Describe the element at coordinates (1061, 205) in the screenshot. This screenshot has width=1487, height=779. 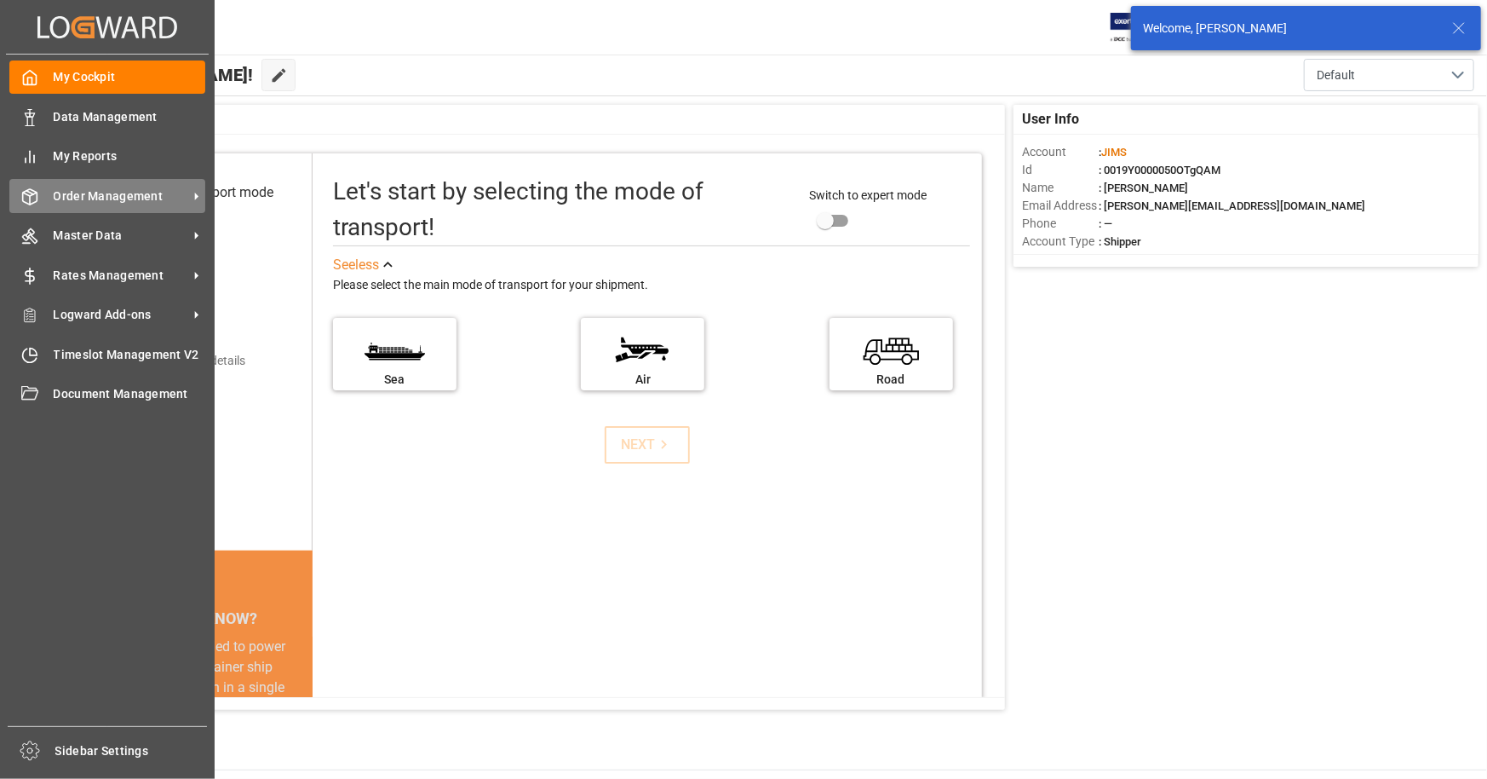
I see `span: Email Address` at that location.